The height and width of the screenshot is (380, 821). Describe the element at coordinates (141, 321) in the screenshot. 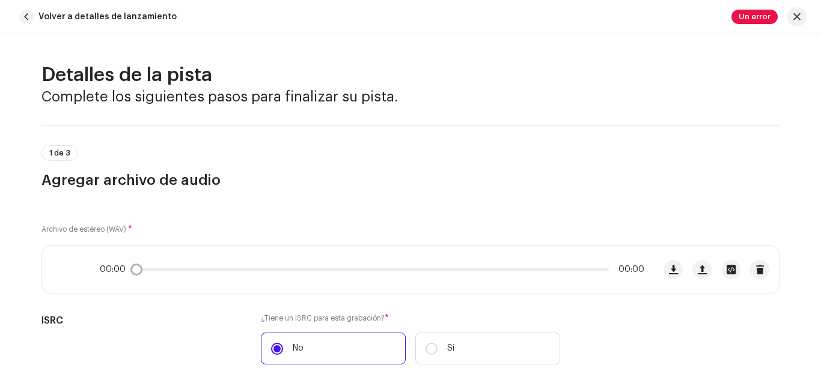

I see `h5: ISRC` at that location.